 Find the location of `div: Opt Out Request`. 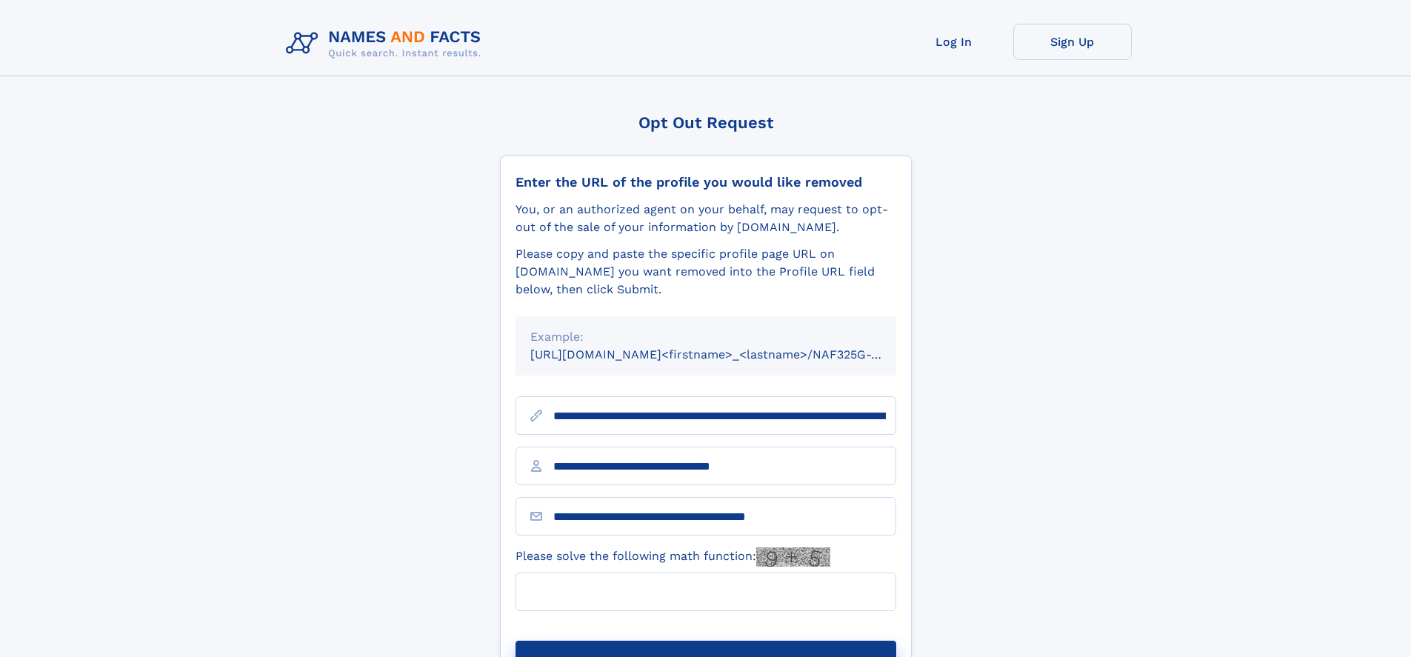

div: Opt Out Request is located at coordinates (706, 122).